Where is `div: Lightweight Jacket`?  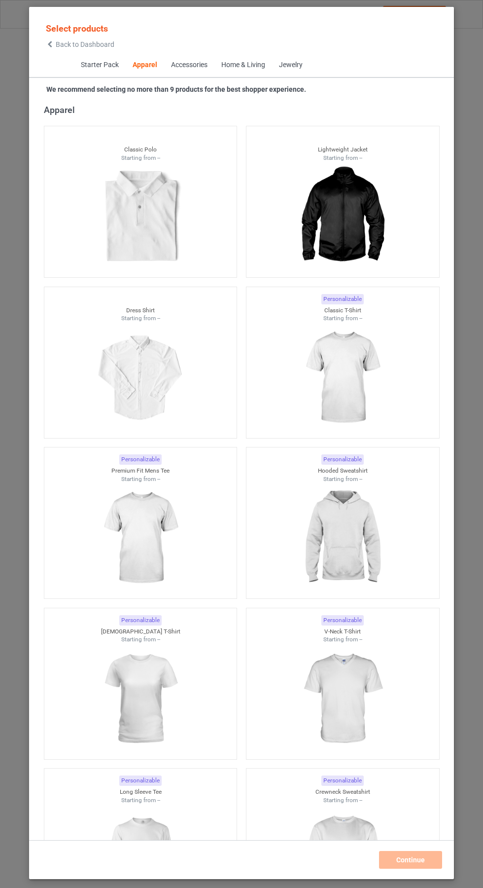 div: Lightweight Jacket is located at coordinates (343, 149).